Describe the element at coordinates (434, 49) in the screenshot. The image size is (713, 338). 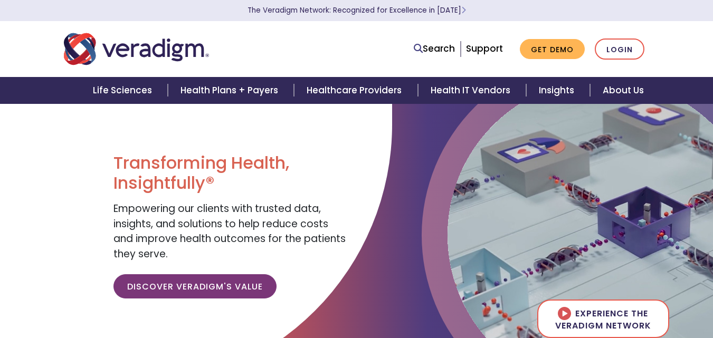
I see `a: Search` at that location.